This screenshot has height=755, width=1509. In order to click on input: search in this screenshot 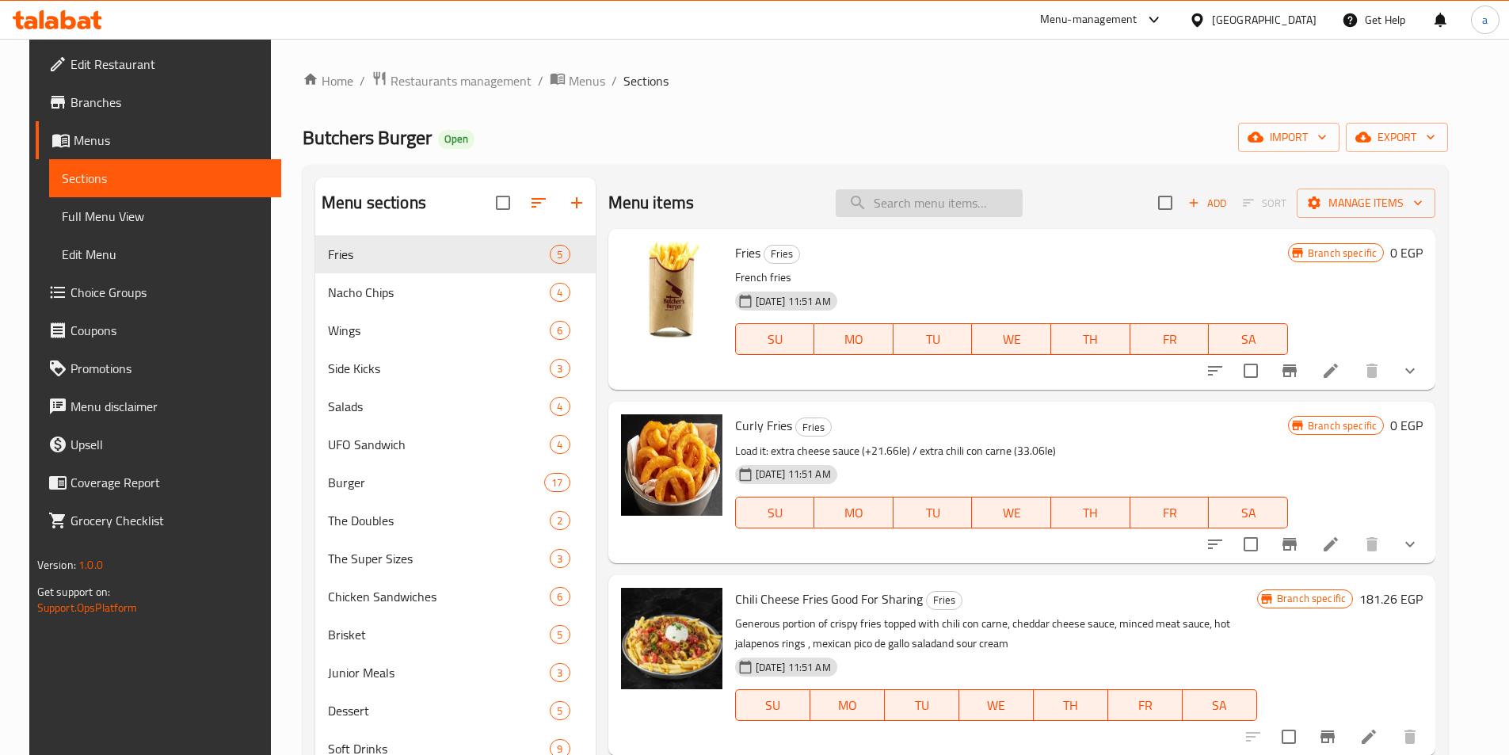, I will do `click(929, 203)`.